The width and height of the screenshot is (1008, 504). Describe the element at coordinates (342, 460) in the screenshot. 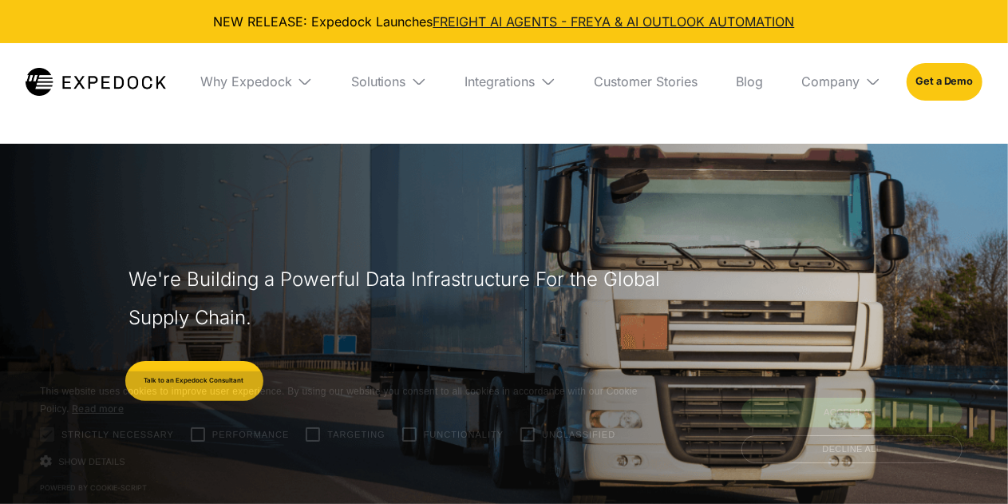

I see `div: Show details` at that location.